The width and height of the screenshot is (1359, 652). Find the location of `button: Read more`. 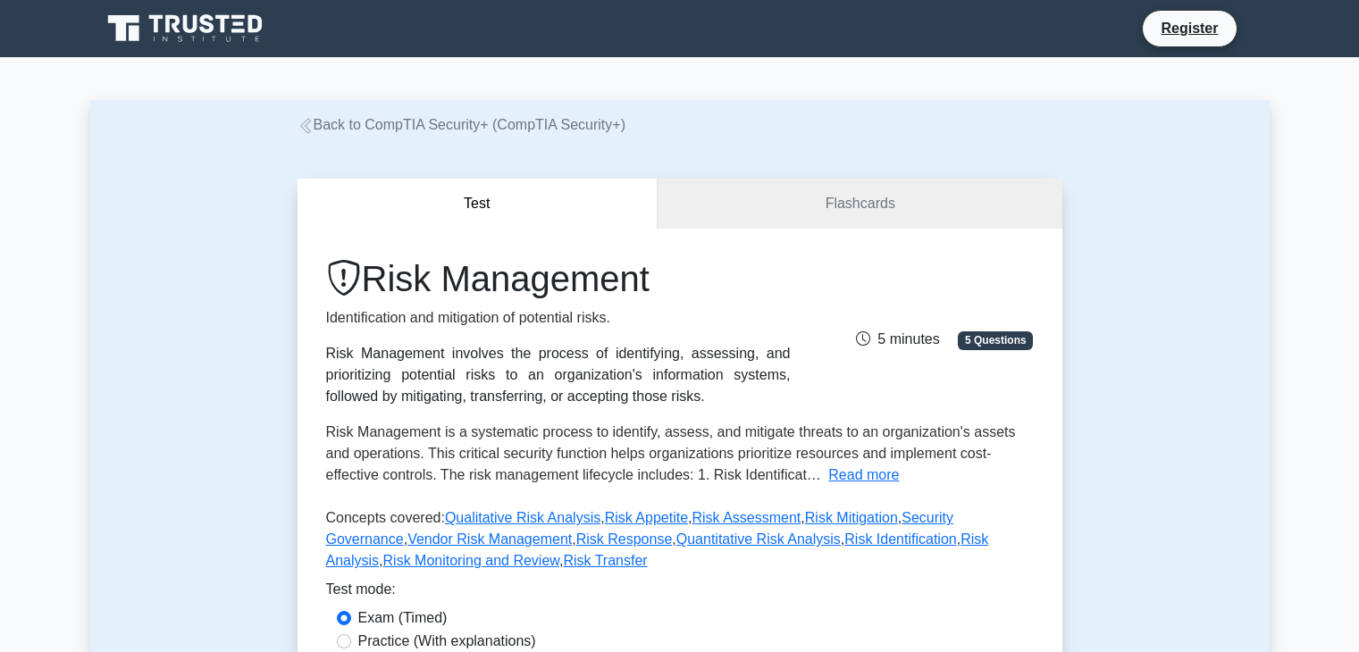

button: Read more is located at coordinates (863, 475).